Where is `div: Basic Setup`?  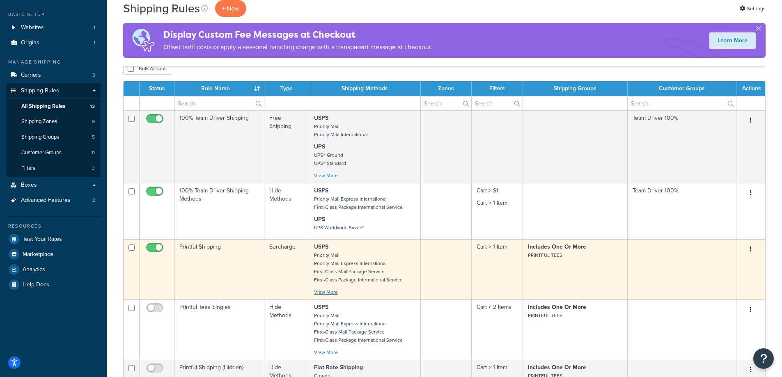 div: Basic Setup is located at coordinates (53, 14).